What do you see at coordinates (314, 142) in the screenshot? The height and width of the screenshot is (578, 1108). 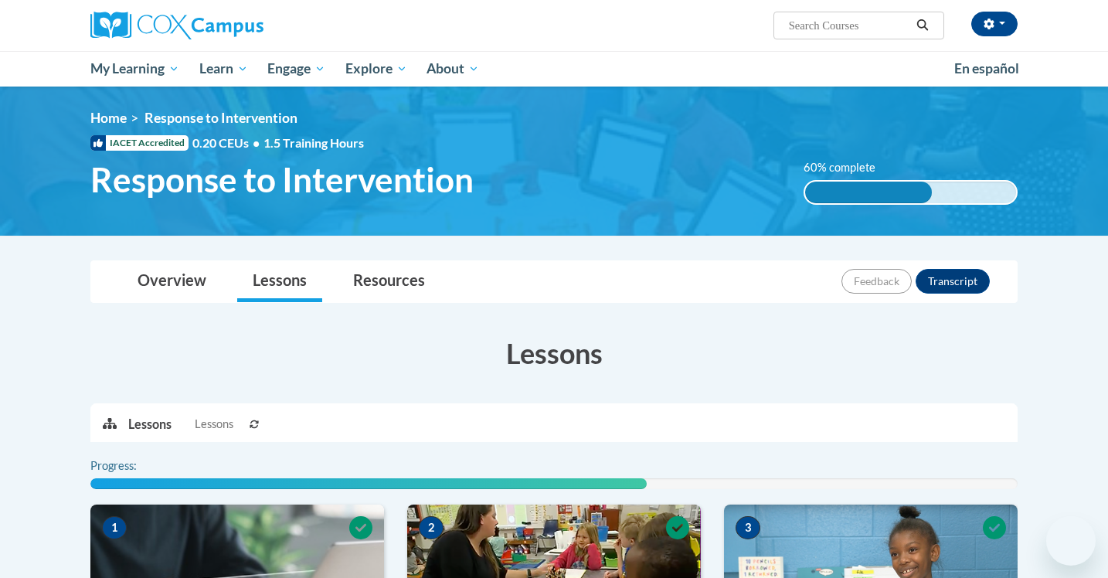 I see `span: 1.5 Training Hours` at bounding box center [314, 142].